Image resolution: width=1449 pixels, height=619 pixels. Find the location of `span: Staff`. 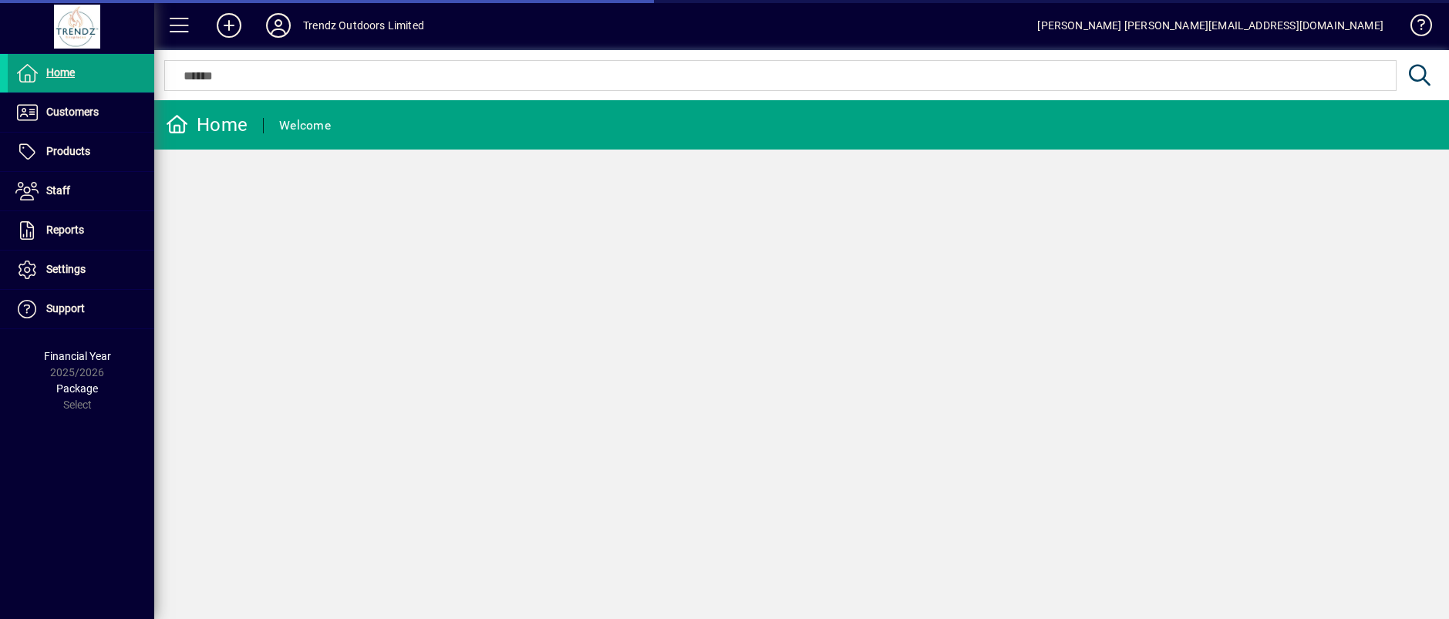

span: Staff is located at coordinates (58, 190).